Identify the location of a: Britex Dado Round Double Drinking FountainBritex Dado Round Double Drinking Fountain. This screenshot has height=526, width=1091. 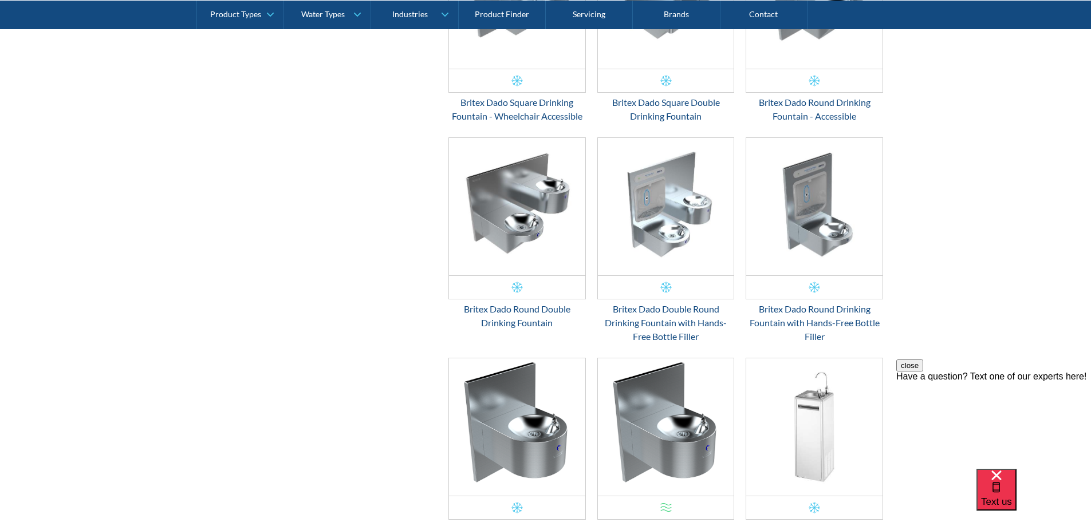
(517, 234).